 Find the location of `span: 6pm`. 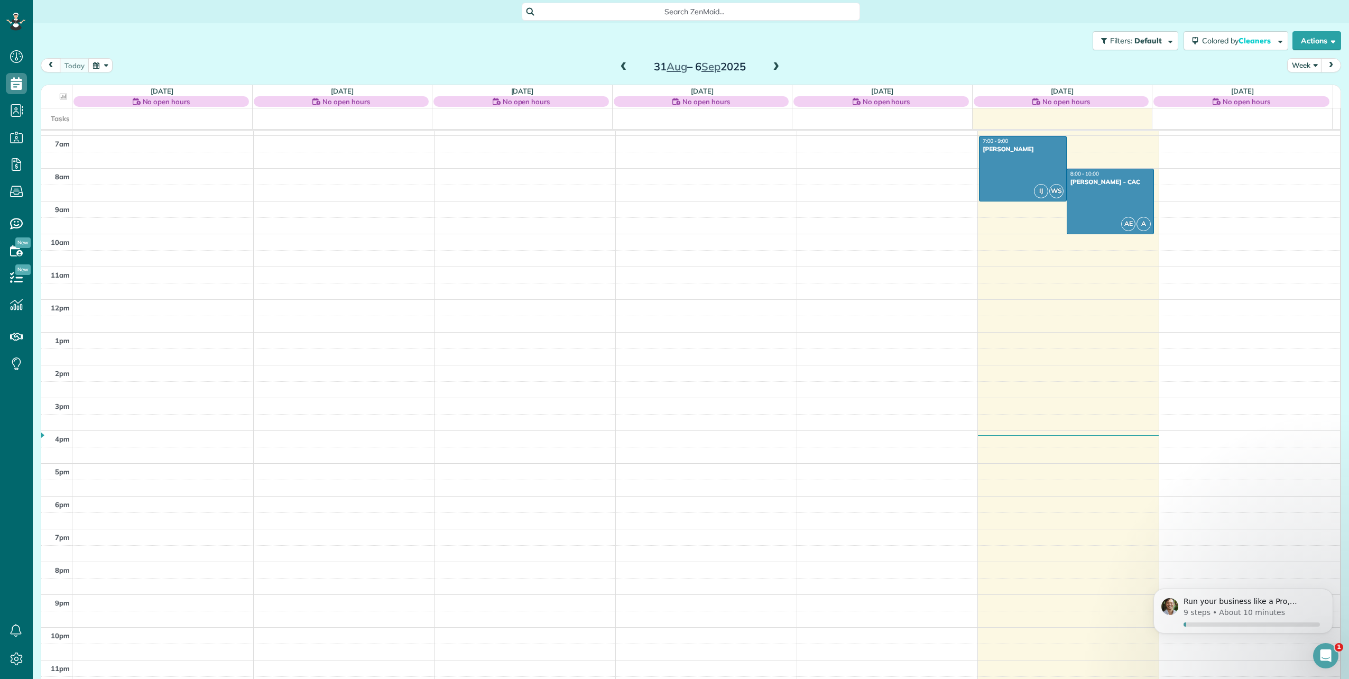

span: 6pm is located at coordinates (62, 504).